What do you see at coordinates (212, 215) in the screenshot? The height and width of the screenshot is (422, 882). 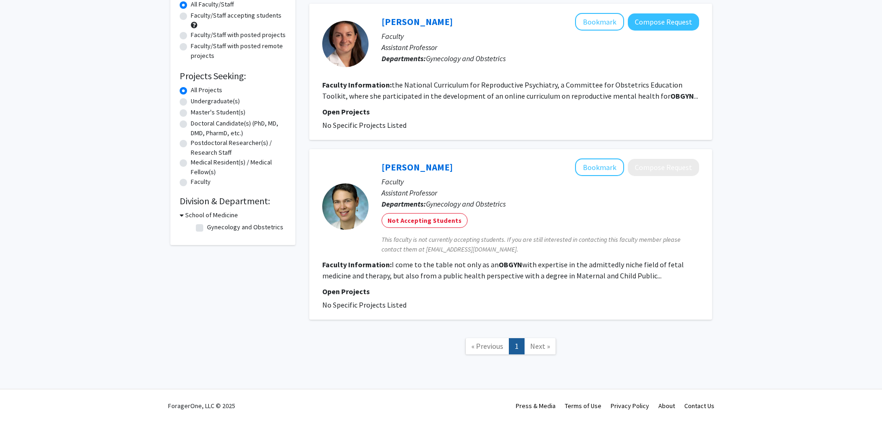 I see `h3: School of Medicine` at bounding box center [212, 215].